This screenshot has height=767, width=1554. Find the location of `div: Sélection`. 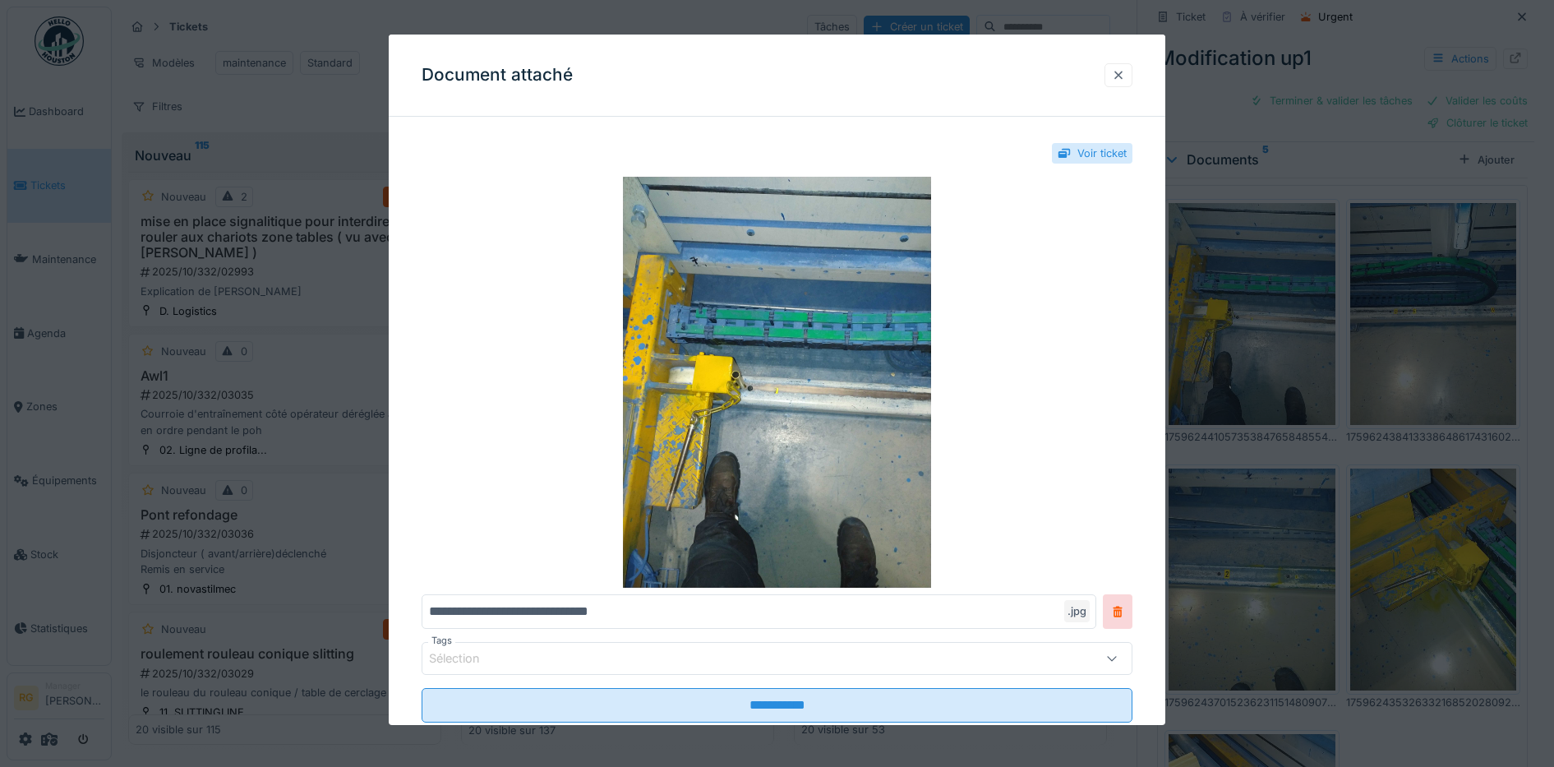

div: Sélection is located at coordinates (466, 658).